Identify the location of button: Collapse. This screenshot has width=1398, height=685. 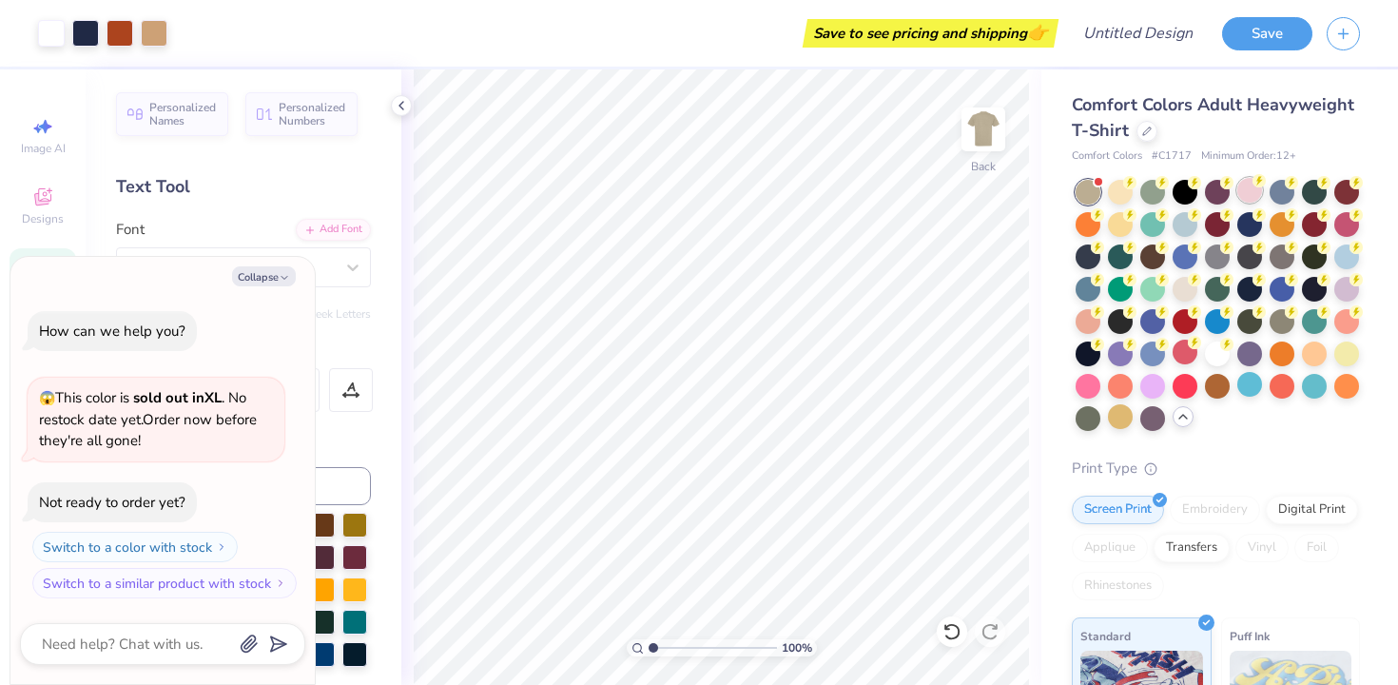
(263, 276).